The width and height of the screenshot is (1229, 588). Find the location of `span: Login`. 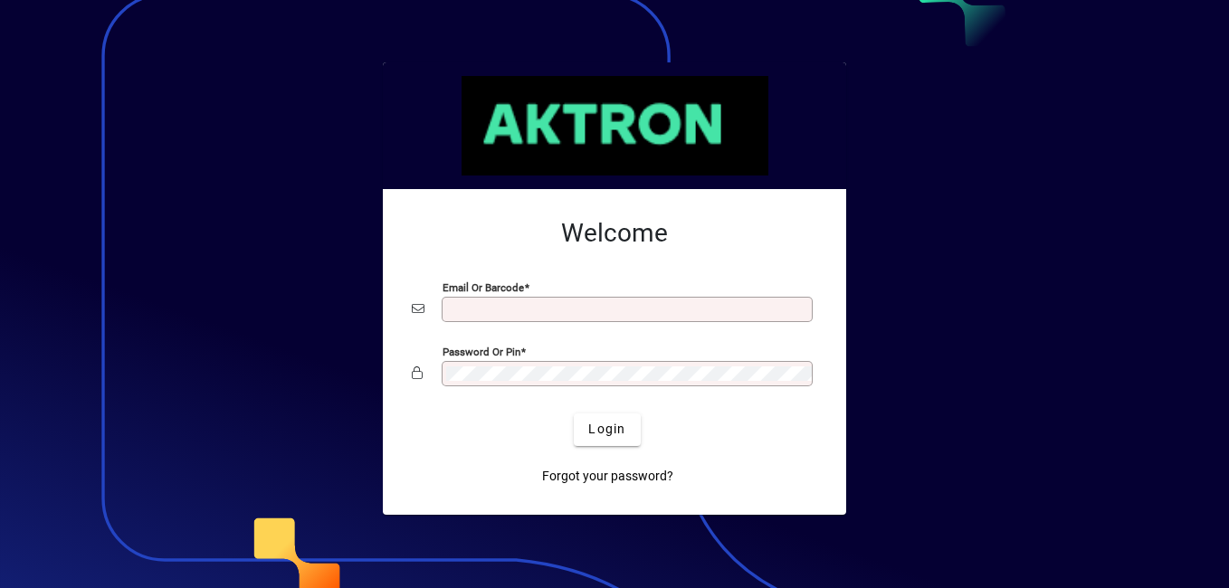

span: Login is located at coordinates (606, 429).